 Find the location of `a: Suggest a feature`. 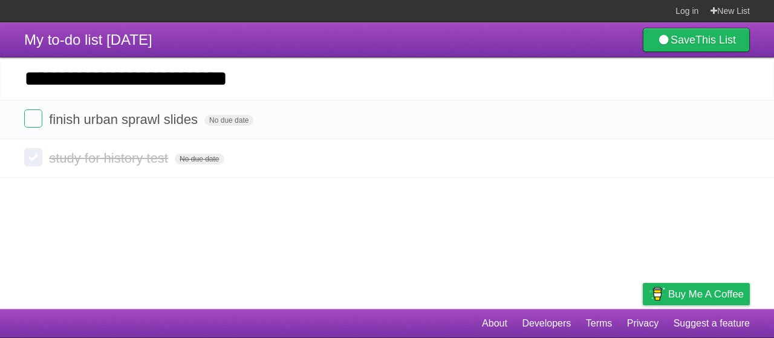

a: Suggest a feature is located at coordinates (712, 324).